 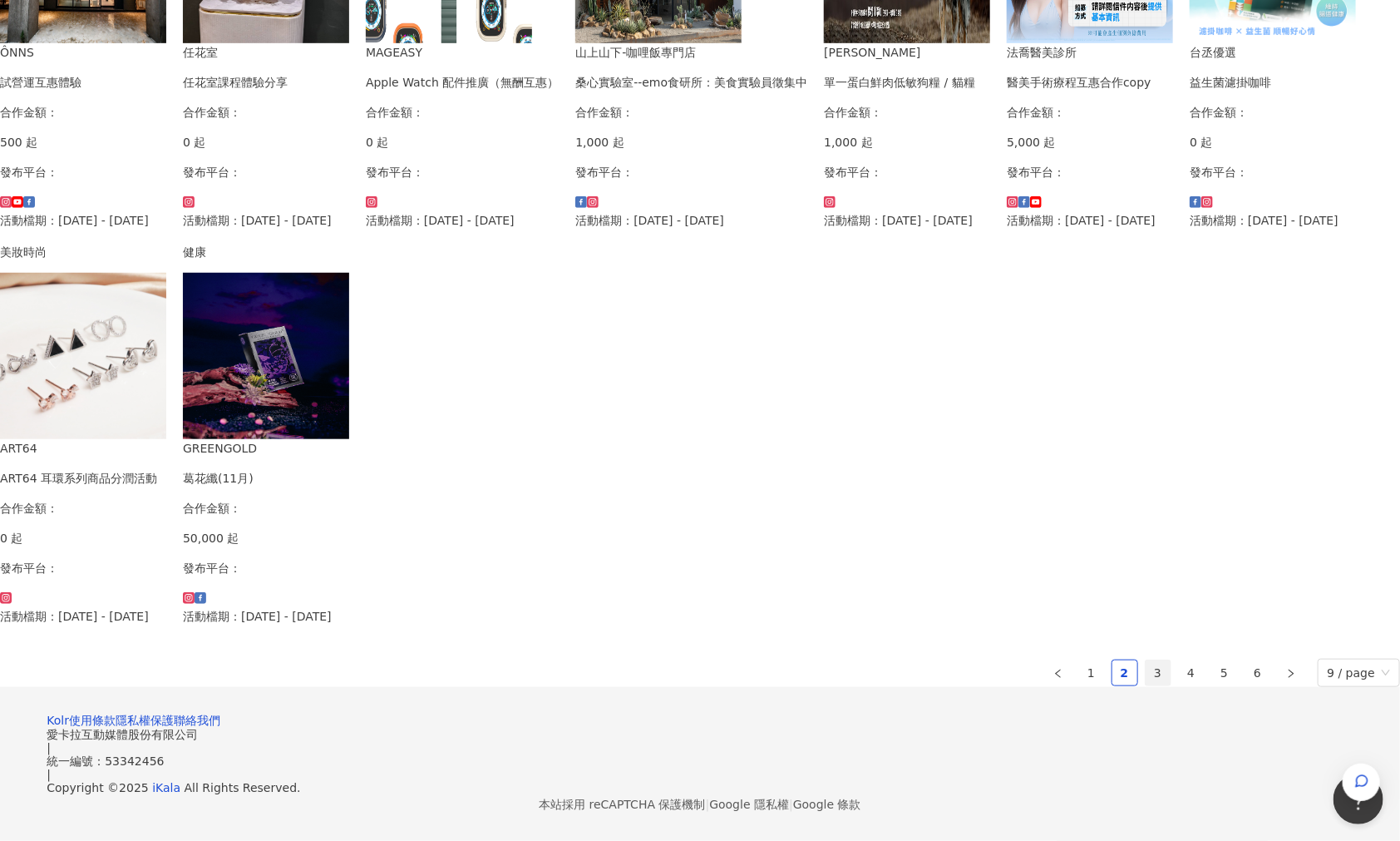 What do you see at coordinates (1126, 673) in the screenshot?
I see `a: 2` at bounding box center [1126, 673].